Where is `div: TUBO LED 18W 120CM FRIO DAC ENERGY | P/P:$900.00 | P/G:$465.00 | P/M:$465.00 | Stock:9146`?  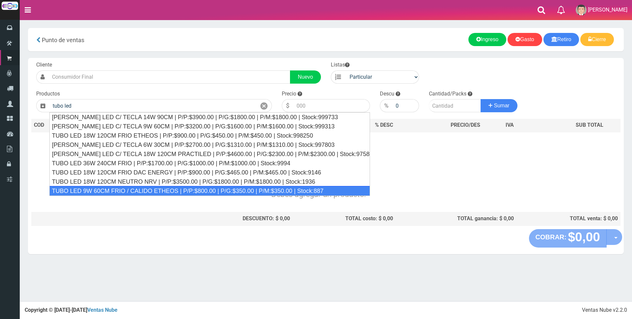 div: TUBO LED 18W 120CM FRIO DAC ENERGY | P/P:$900.00 | P/G:$465.00 | P/M:$465.00 | Stock:9146 is located at coordinates (210, 173).